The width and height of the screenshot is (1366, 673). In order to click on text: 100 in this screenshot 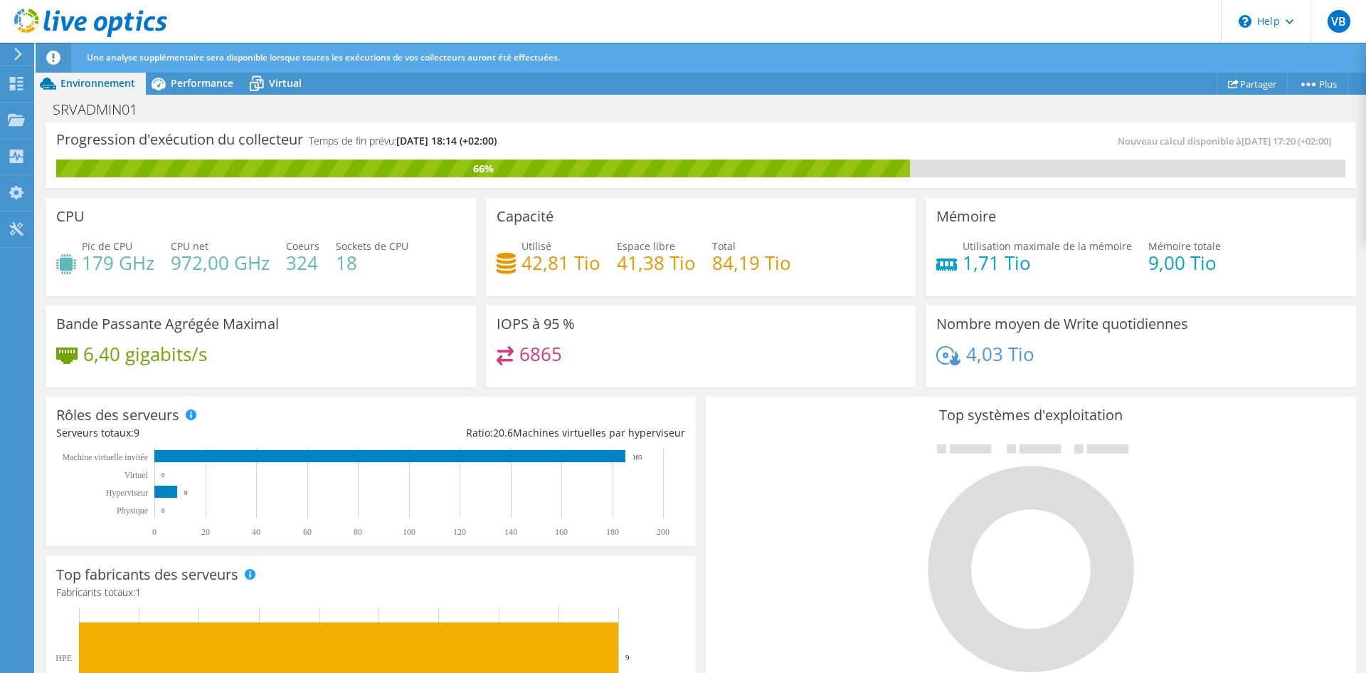, I will do `click(409, 532)`.